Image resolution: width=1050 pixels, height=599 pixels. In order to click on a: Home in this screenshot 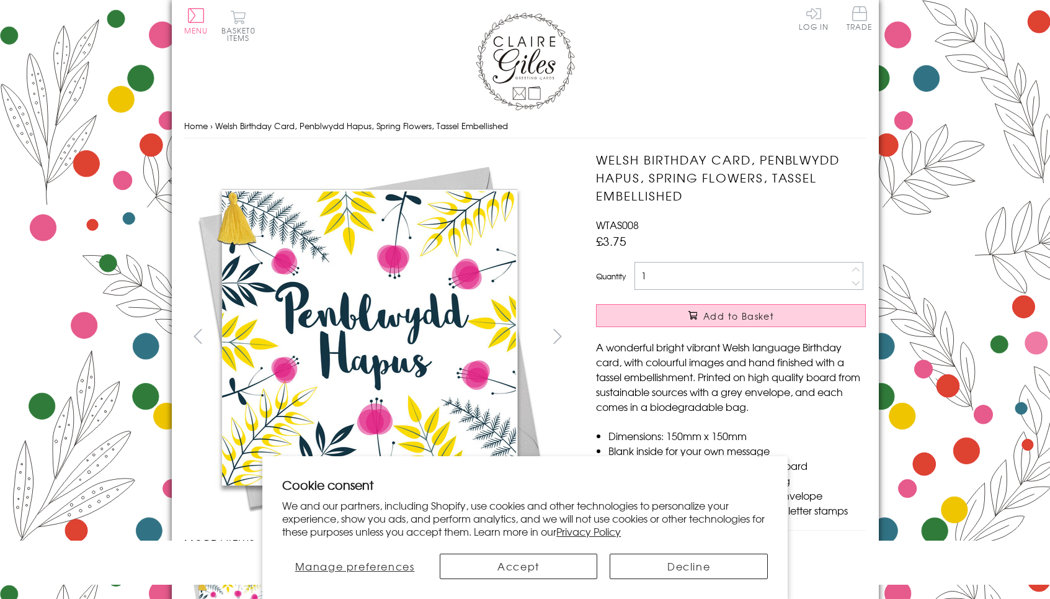, I will do `click(196, 125)`.